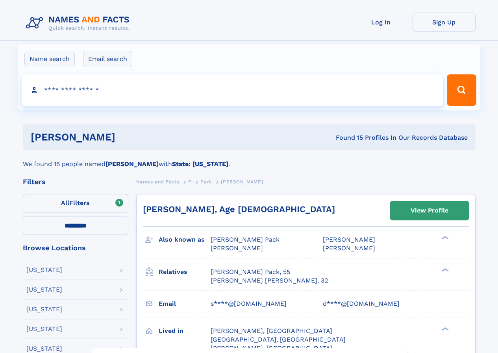  I want to click on div: Browse Locations, so click(76, 248).